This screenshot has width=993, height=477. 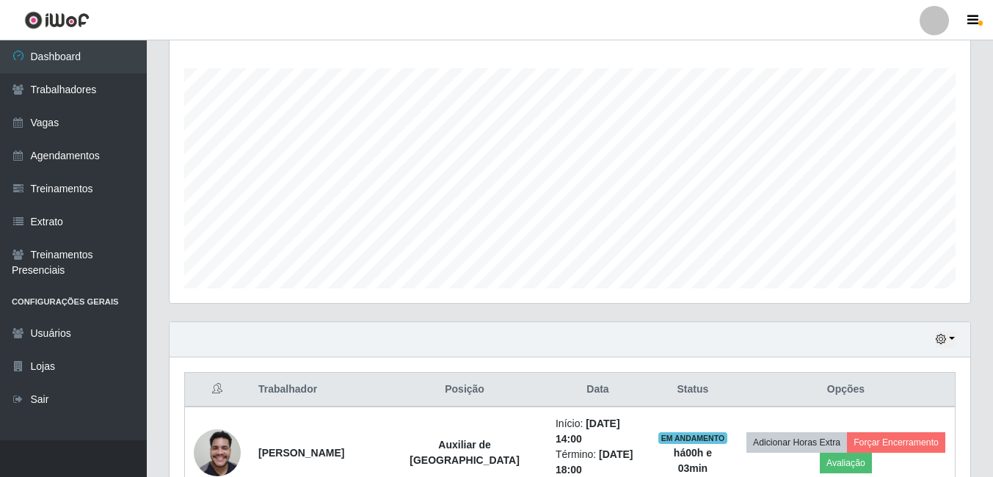 I want to click on img: CoreUI Logo, so click(x=56, y=20).